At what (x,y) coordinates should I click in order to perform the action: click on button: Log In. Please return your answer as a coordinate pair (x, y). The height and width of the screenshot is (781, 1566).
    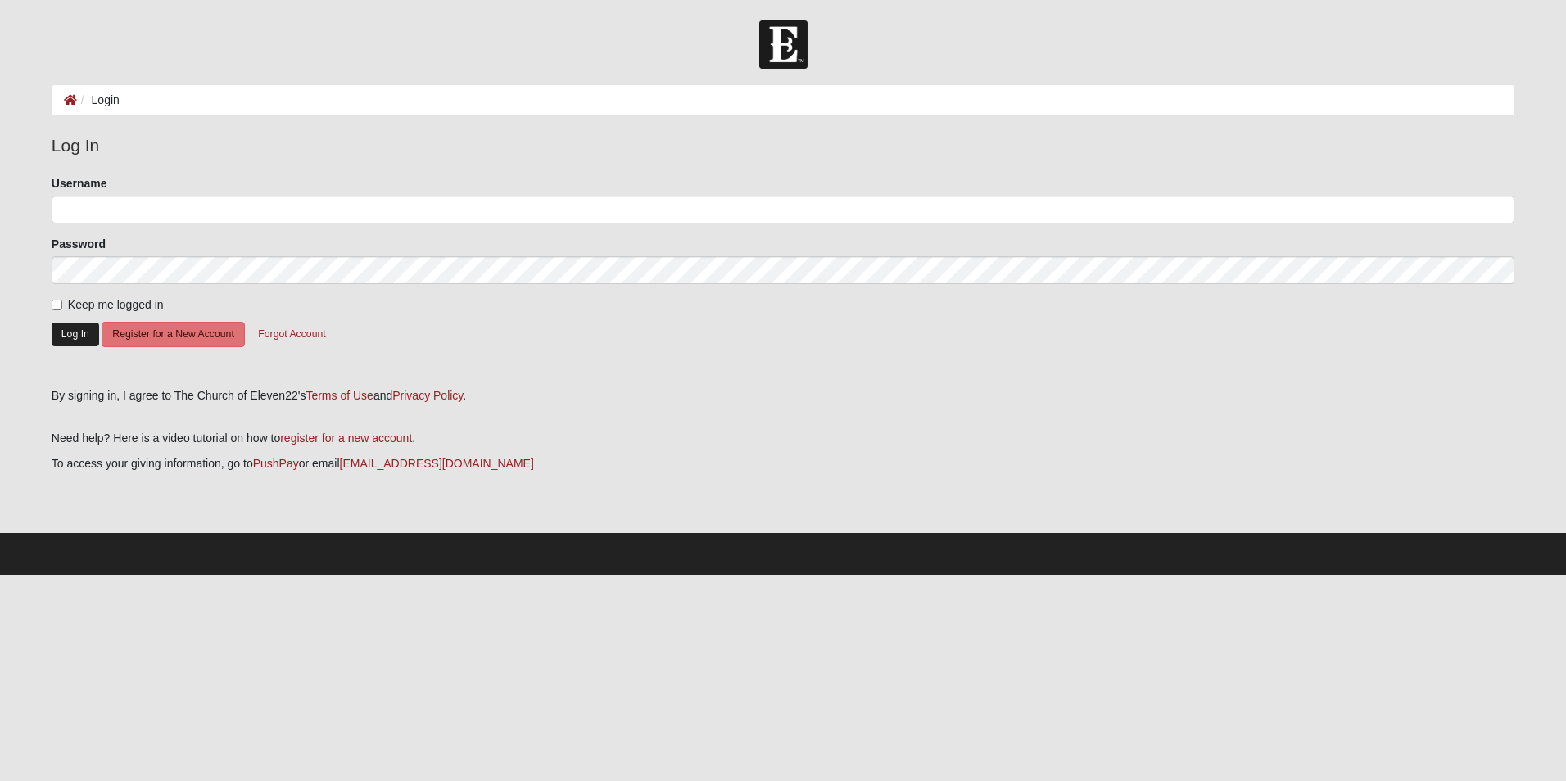
    Looking at the image, I should click on (75, 334).